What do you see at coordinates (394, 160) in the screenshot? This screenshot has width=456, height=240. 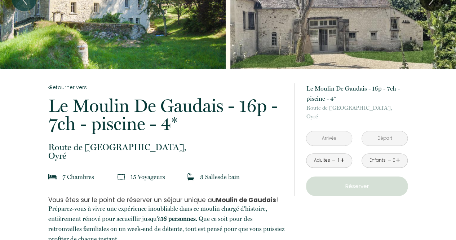 I see `div: 0` at bounding box center [394, 160].